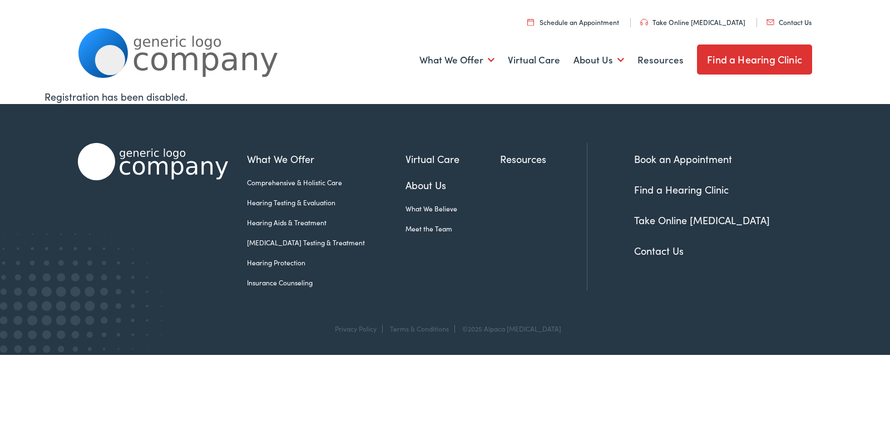 Image resolution: width=890 pixels, height=430 pixels. What do you see at coordinates (453, 209) in the screenshot?
I see `a: What We Believe` at bounding box center [453, 209].